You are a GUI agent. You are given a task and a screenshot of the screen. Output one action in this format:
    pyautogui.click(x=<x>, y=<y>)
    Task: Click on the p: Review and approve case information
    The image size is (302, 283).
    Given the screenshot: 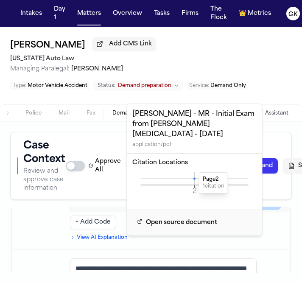 What is the action you would take?
    pyautogui.click(x=45, y=180)
    